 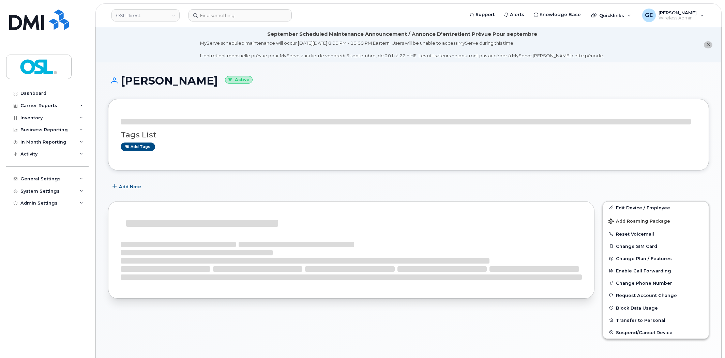 I want to click on button: Change Plan / Features, so click(x=656, y=258).